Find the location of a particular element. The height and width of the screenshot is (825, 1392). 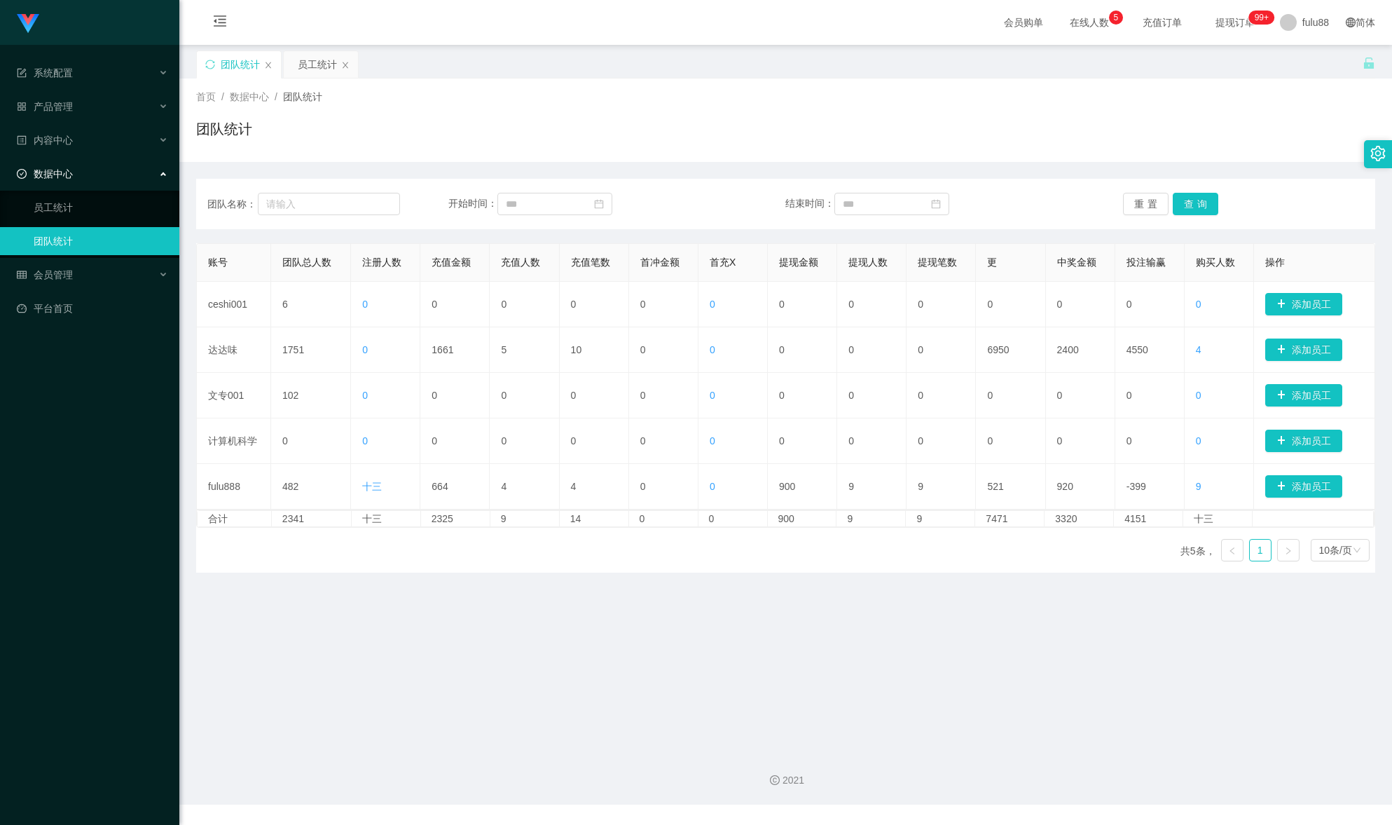

font: 更 is located at coordinates (992, 262).